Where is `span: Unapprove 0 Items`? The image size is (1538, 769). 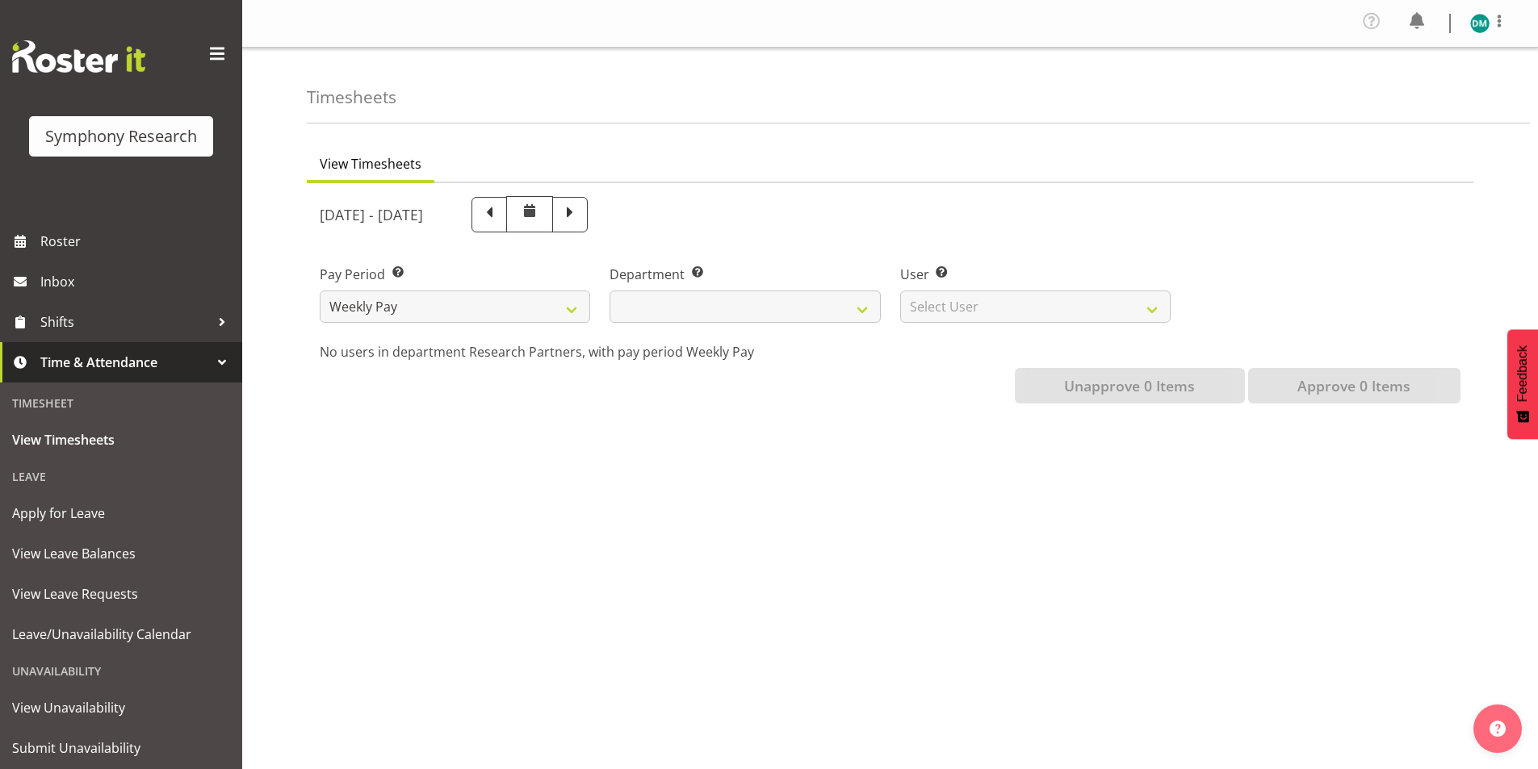 span: Unapprove 0 Items is located at coordinates (1130, 386).